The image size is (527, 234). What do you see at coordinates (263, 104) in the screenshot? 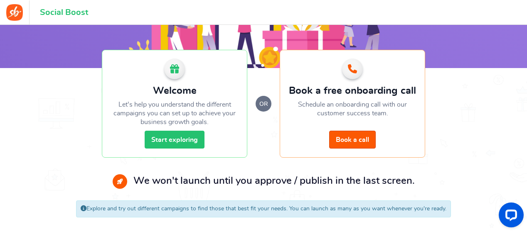
I see `small: or` at bounding box center [263, 104].